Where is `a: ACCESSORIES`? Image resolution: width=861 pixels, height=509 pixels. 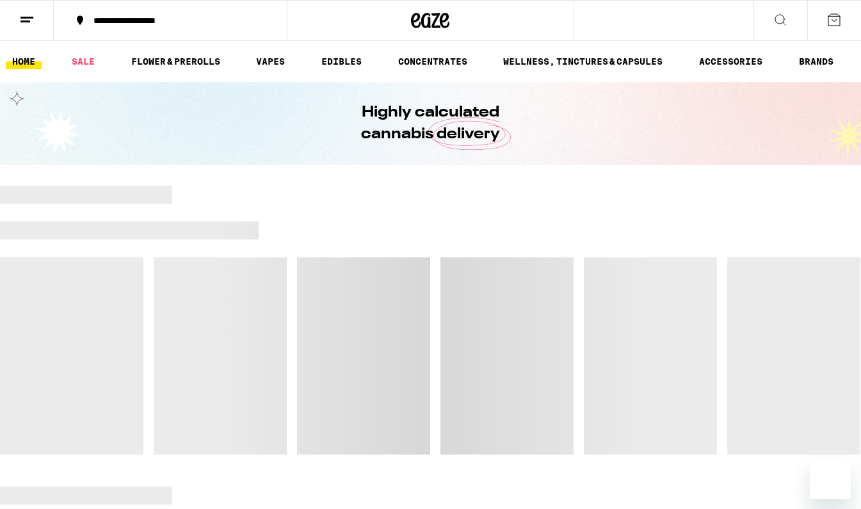 a: ACCESSORIES is located at coordinates (730, 61).